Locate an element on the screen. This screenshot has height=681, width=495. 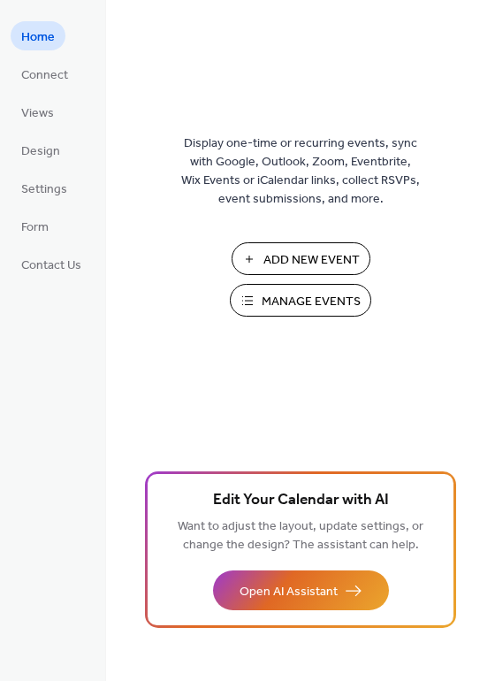
a: Form is located at coordinates (34, 225).